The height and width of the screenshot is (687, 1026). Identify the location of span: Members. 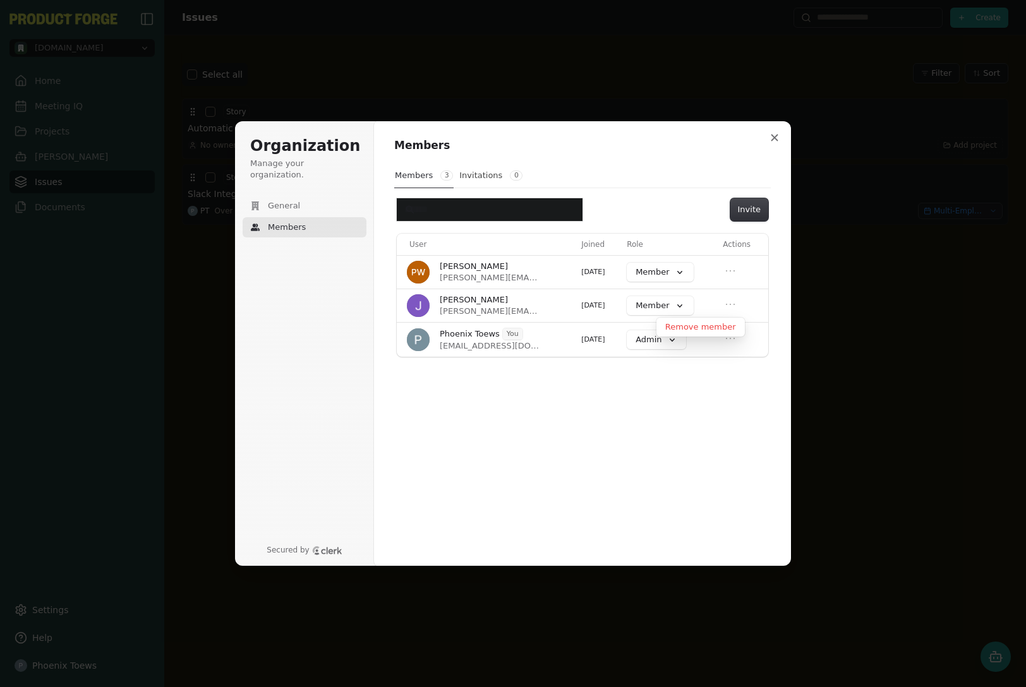
(287, 227).